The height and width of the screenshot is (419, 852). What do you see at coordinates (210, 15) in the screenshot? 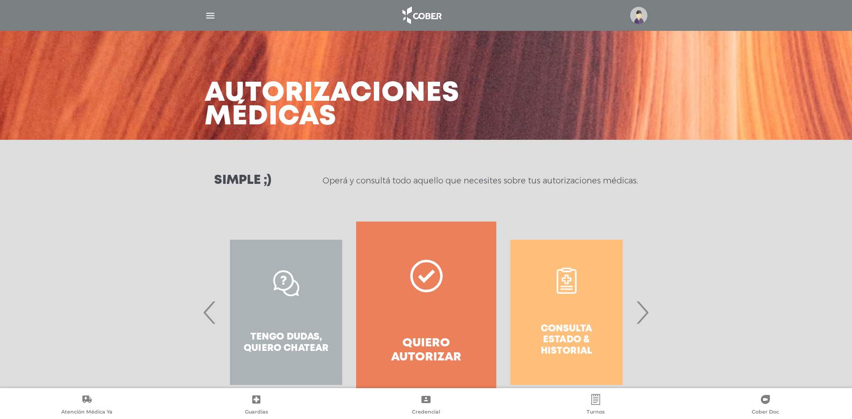
I see `img: Cober_menu-lines-white.svg` at bounding box center [210, 15].